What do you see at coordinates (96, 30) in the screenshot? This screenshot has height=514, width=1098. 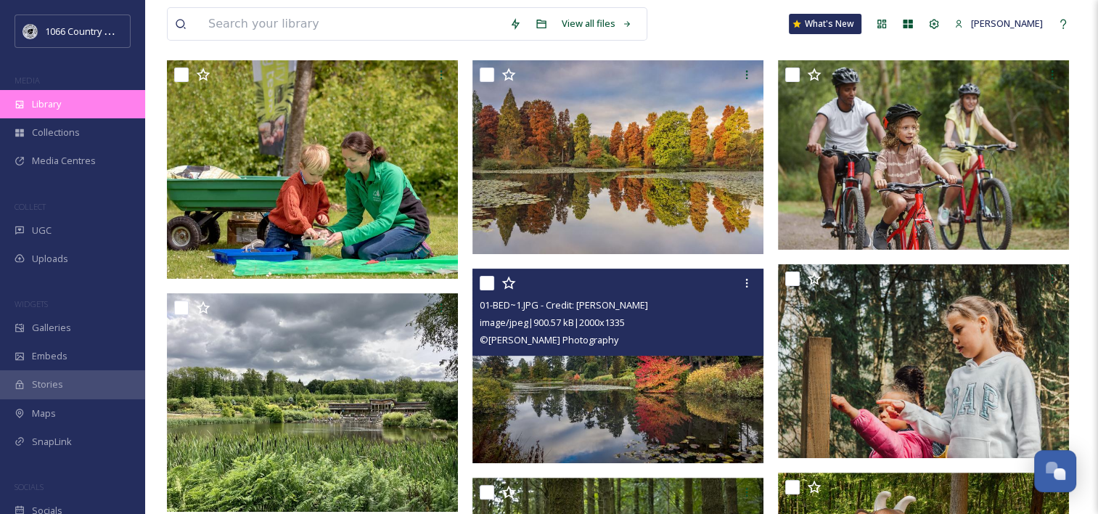 I see `span: 1066 Country Marketing` at bounding box center [96, 30].